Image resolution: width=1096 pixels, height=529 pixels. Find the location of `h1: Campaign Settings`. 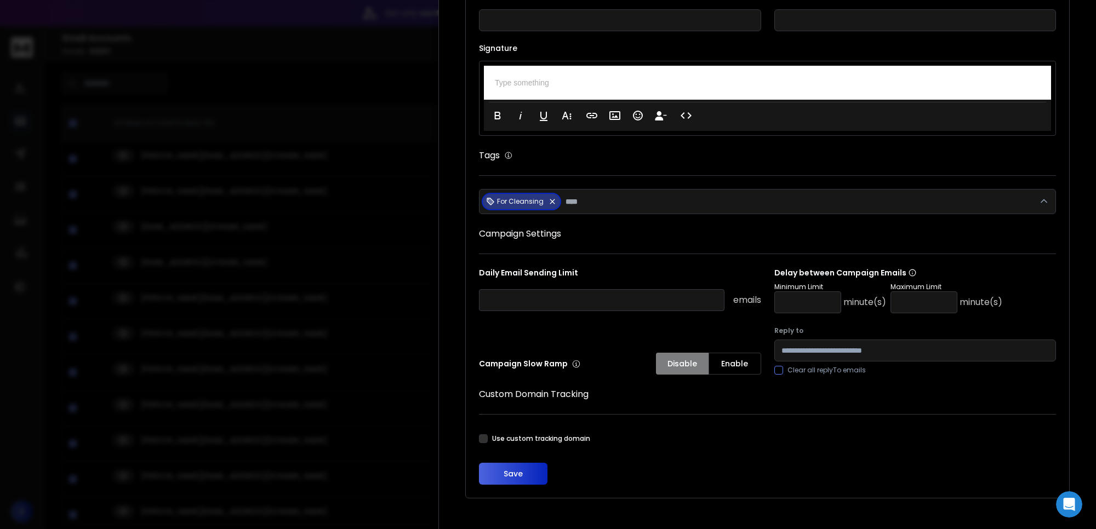

h1: Campaign Settings is located at coordinates (767, 234).